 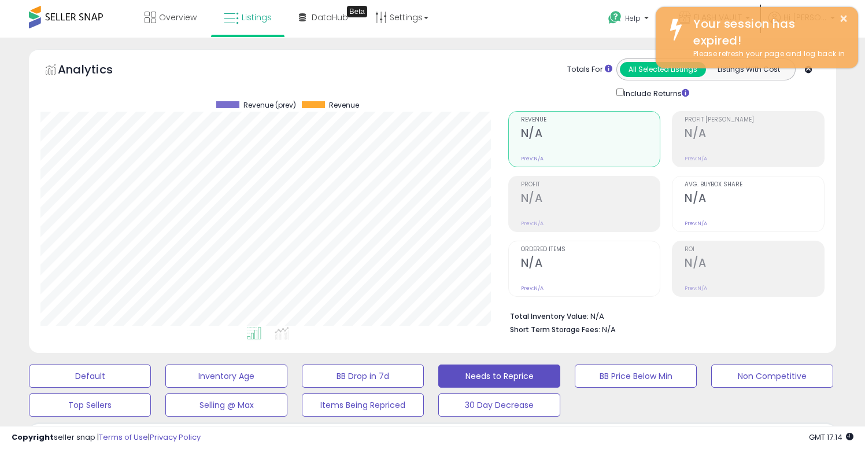 I want to click on div: Your session has expired!, so click(x=766, y=32).